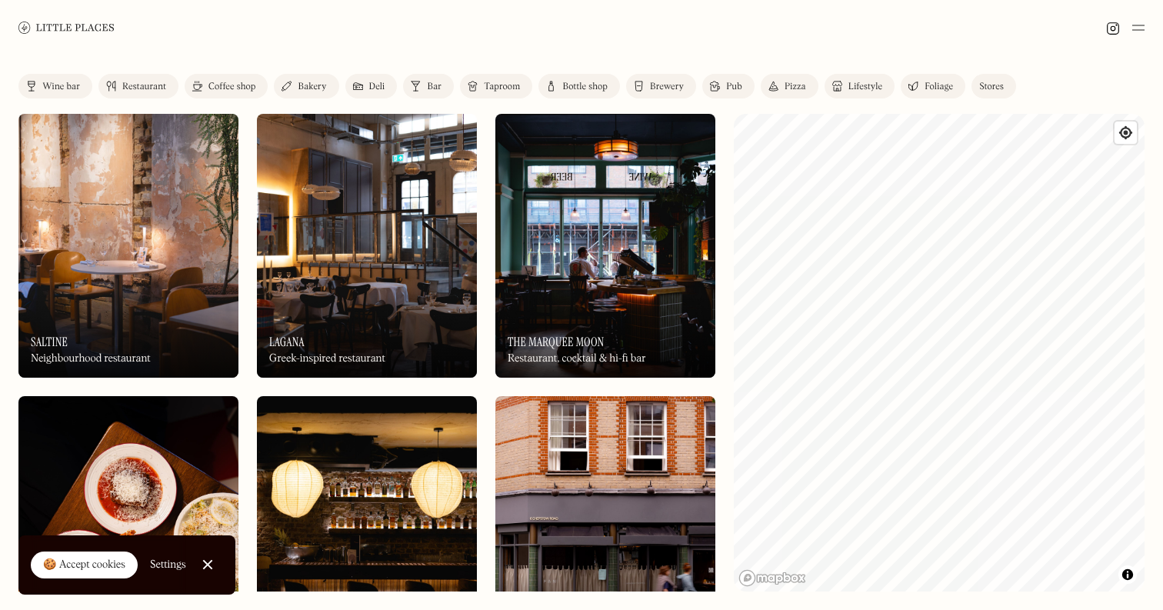  I want to click on a: The Marquee MoonThe Marquee MoonThe Marquee MoonRestaurant, cocktail & hi-fi bar, so click(605, 245).